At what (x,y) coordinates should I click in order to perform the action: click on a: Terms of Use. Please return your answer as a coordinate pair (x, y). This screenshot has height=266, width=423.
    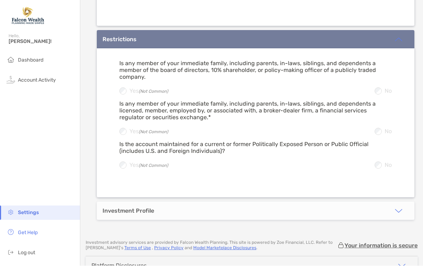
    Looking at the image, I should click on (138, 248).